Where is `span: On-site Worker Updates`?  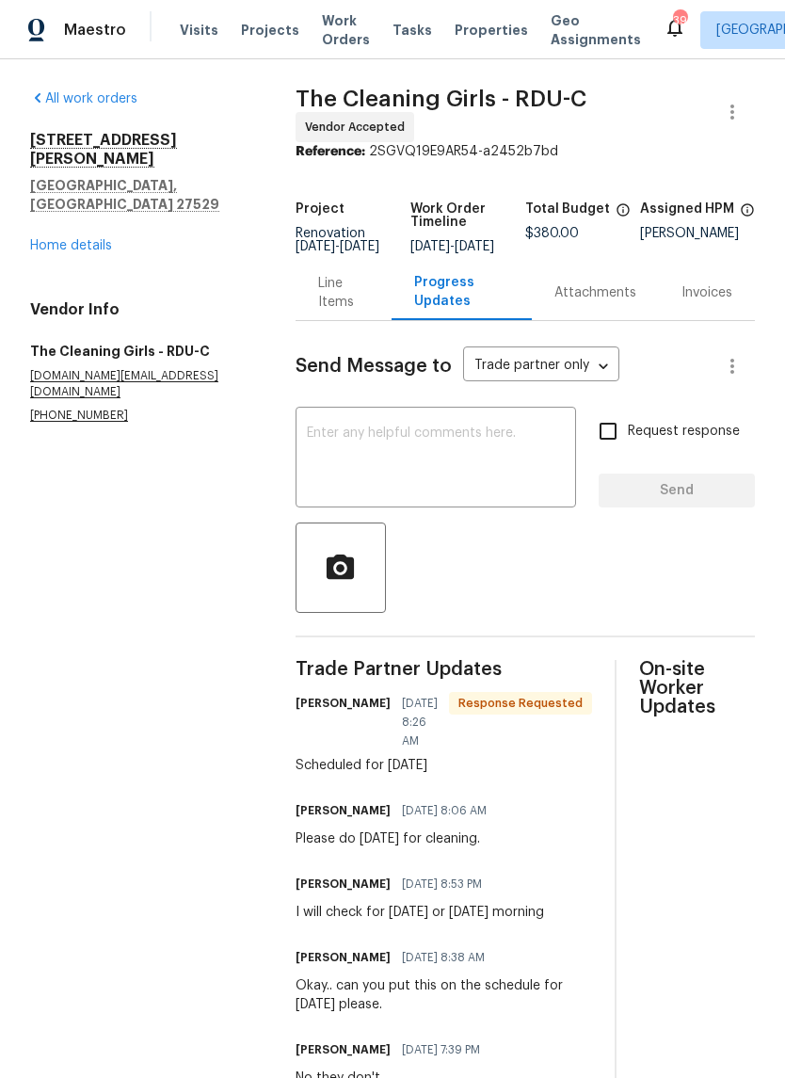
span: On-site Worker Updates is located at coordinates (697, 688).